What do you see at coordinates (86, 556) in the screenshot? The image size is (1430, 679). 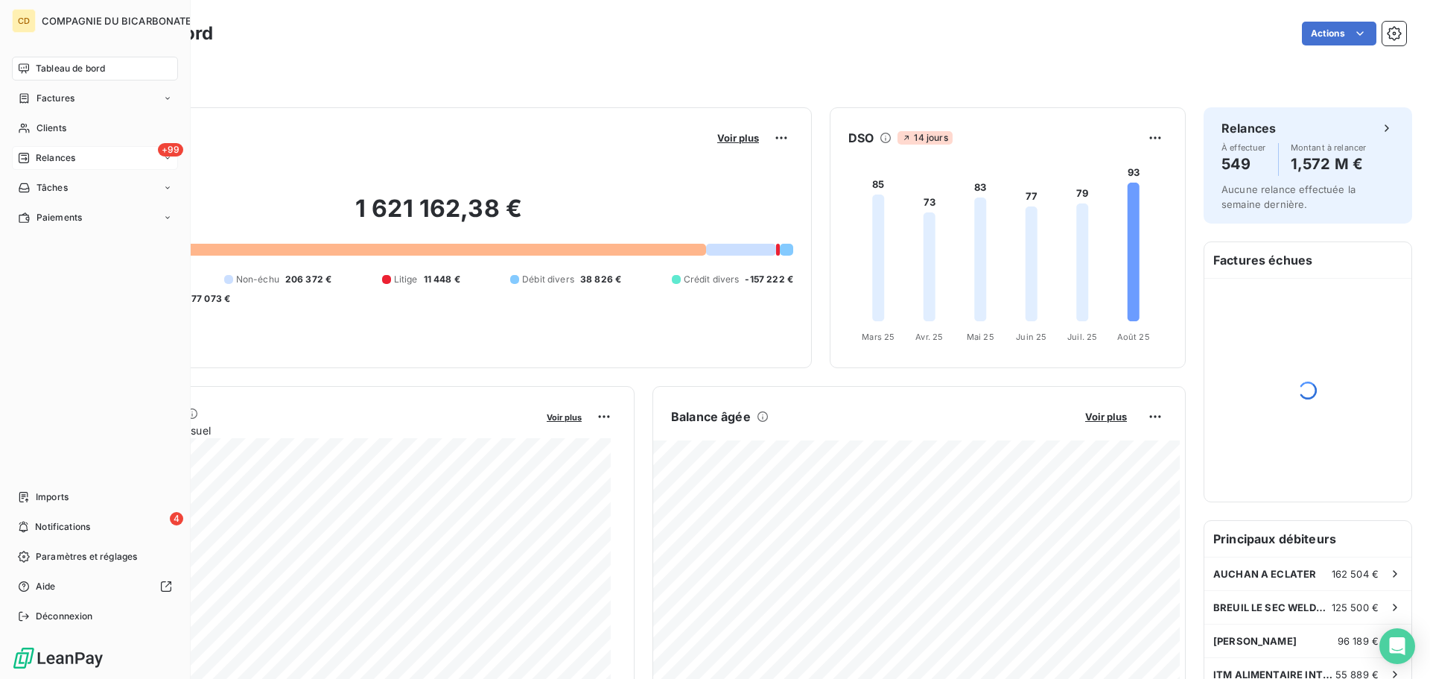 I see `span: Paramètres et réglages` at bounding box center [86, 556].